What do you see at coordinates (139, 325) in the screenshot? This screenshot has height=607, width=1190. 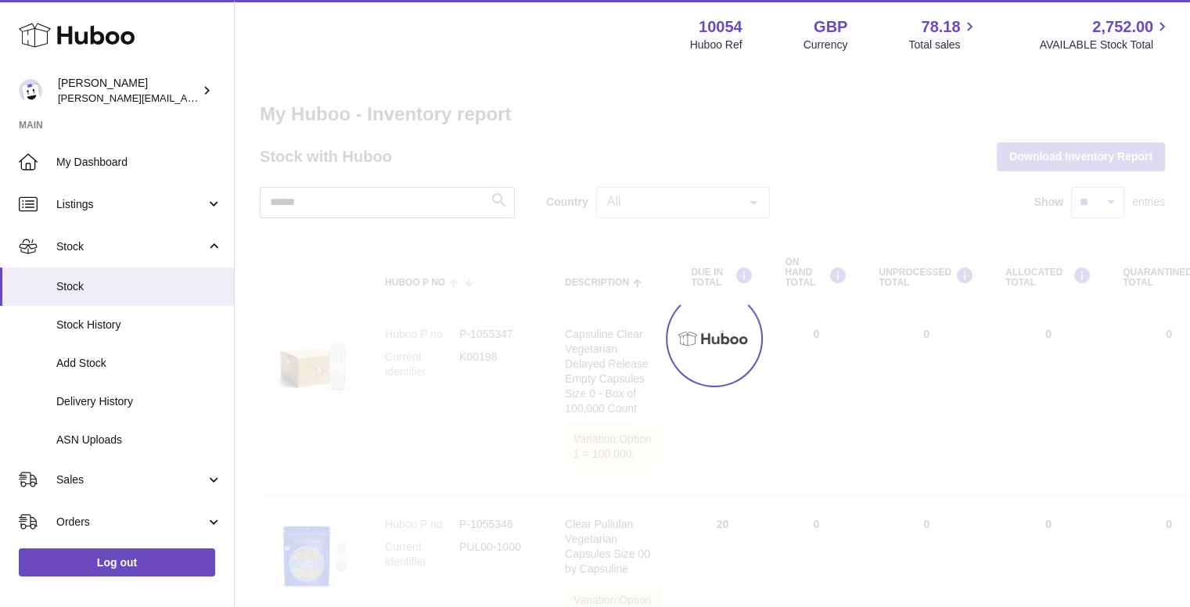 I see `span: Stock History` at bounding box center [139, 325].